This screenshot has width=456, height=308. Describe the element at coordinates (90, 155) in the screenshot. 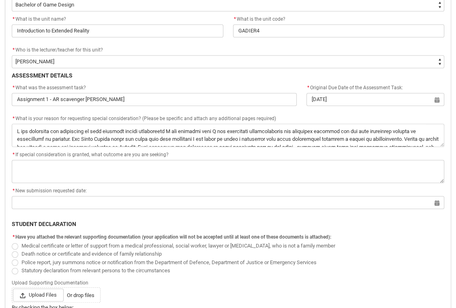

I see `span: If special consideration is granted, what outcome are you are seeking?` at that location.